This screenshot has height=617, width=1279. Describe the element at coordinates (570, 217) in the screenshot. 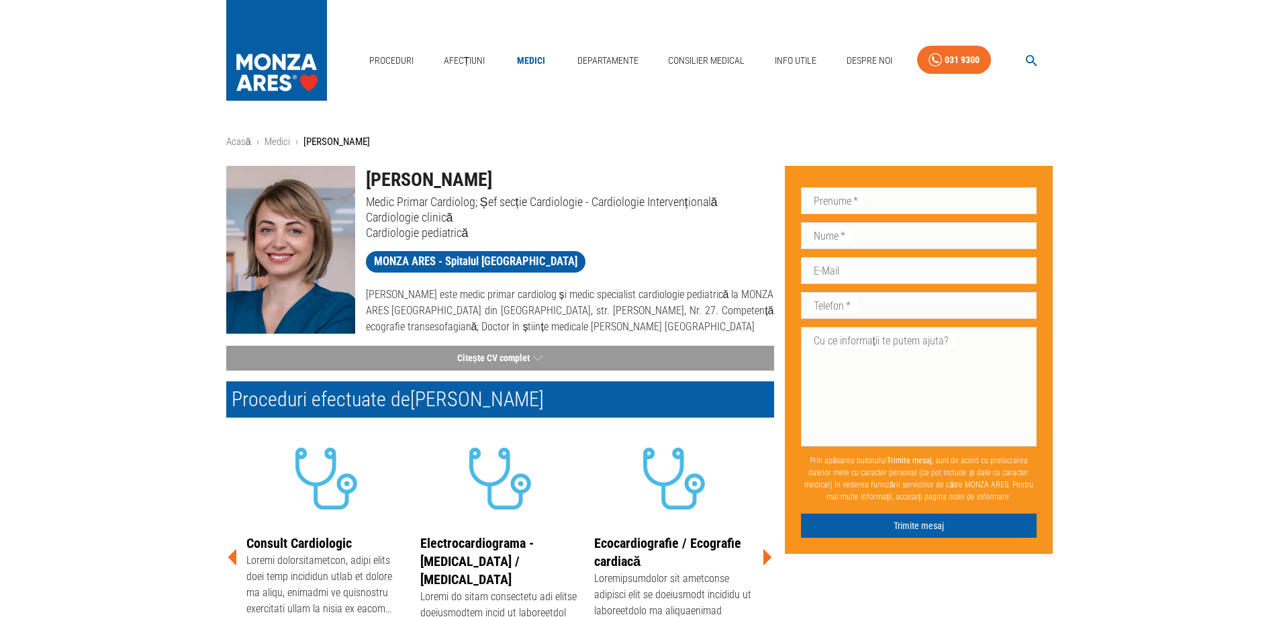

I see `p: Cardiologie clinică` at that location.